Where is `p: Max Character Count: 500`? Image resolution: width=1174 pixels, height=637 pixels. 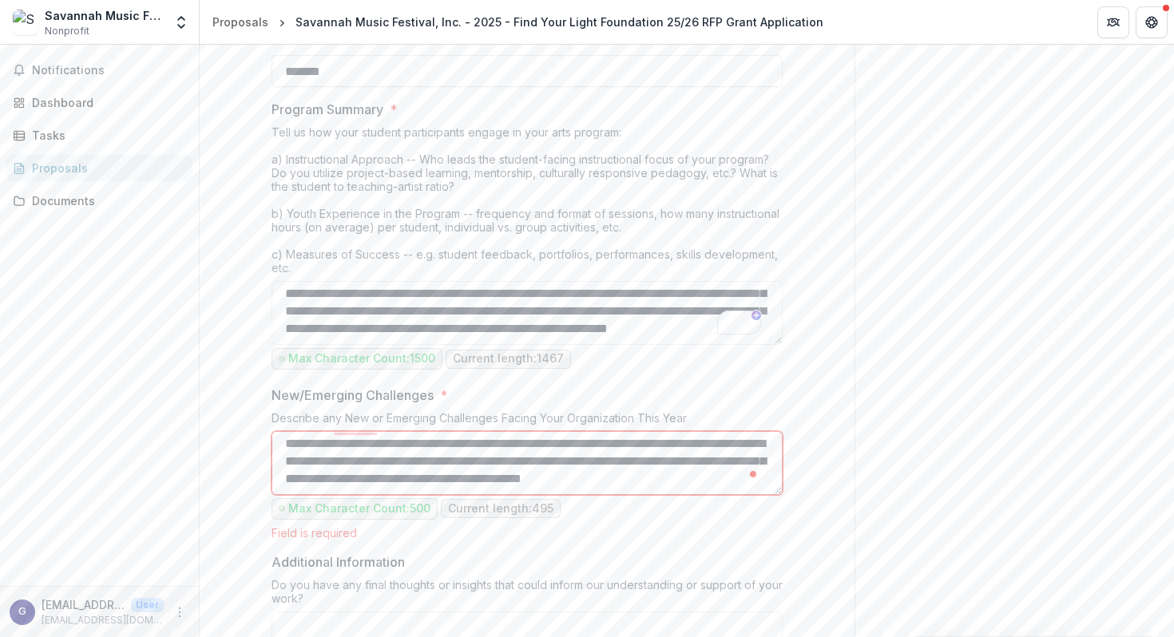
p: Max Character Count: 500 is located at coordinates (359, 509).